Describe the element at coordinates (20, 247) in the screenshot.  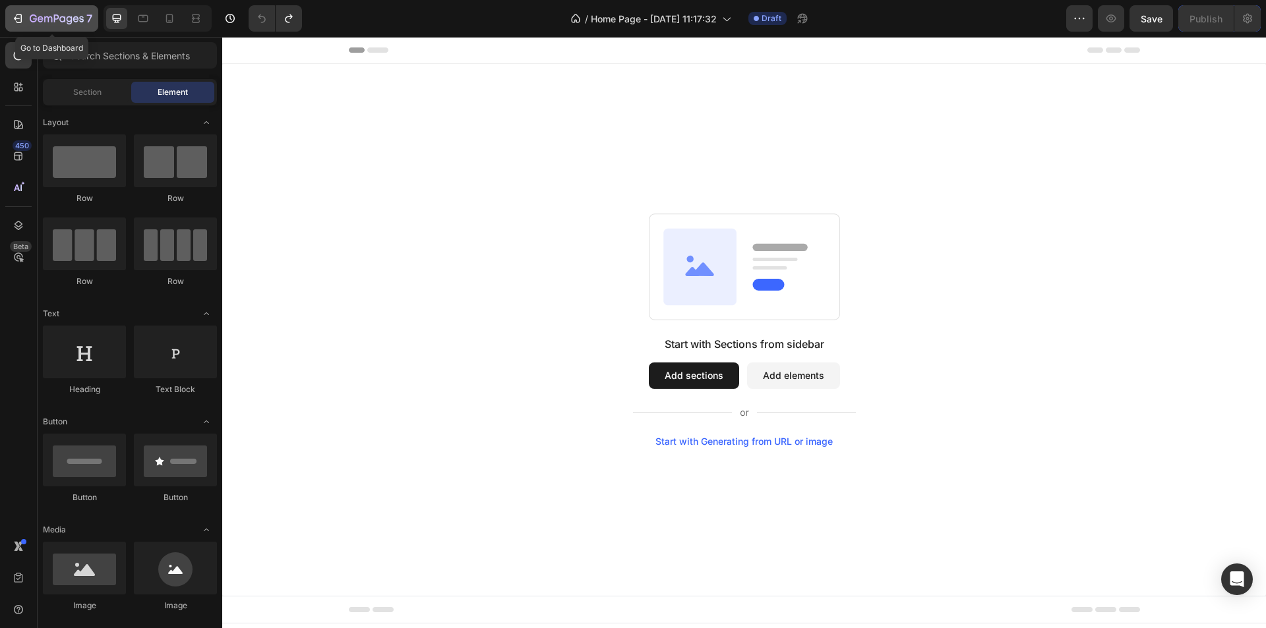
I see `div: Beta` at that location.